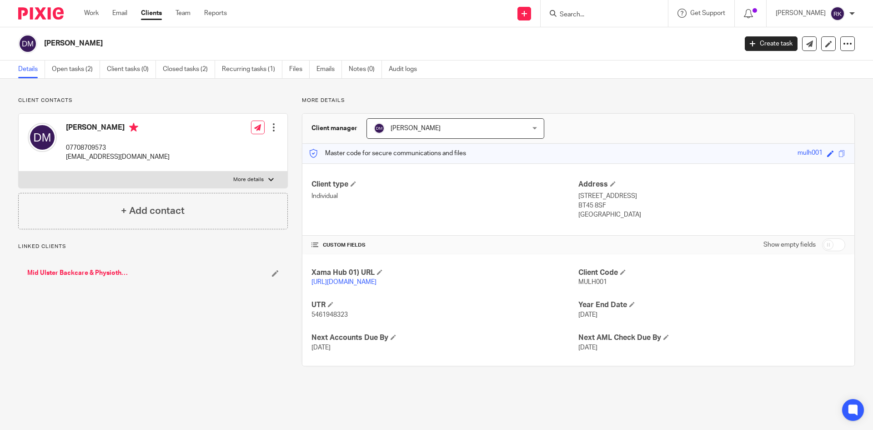 The image size is (873, 430). I want to click on input: Search, so click(600, 15).